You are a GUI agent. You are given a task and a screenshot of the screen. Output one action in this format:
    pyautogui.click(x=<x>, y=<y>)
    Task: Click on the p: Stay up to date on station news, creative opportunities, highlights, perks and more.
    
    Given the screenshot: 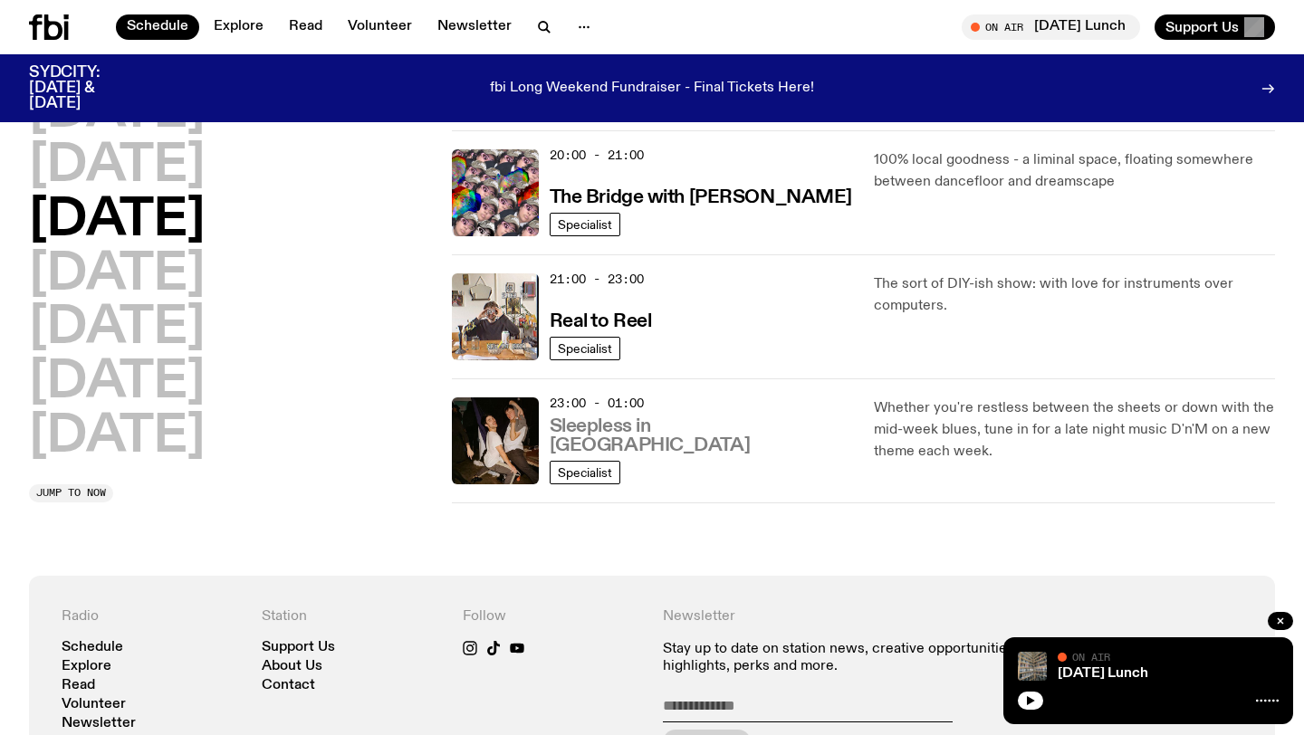 What is the action you would take?
    pyautogui.click(x=852, y=658)
    